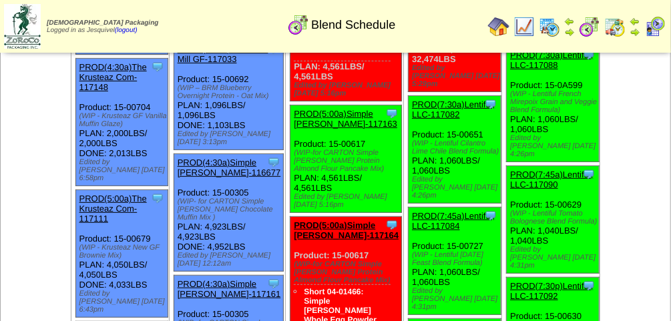 The width and height of the screenshot is (671, 321). Describe the element at coordinates (453, 109) in the screenshot. I see `a: PROD(7:30a)Lentiful, LLC-117082` at that location.